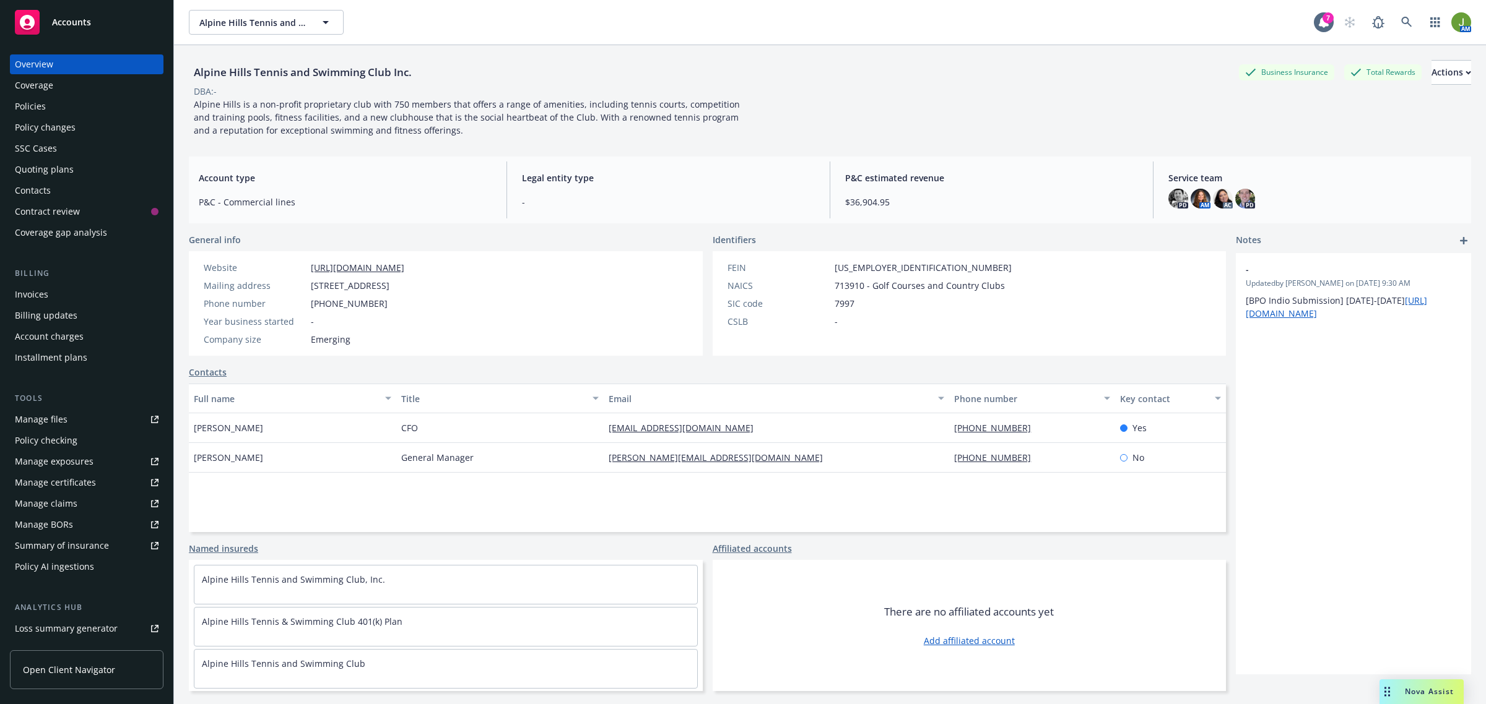  Describe the element at coordinates (66, 629) in the screenshot. I see `div: Loss summary generator` at that location.